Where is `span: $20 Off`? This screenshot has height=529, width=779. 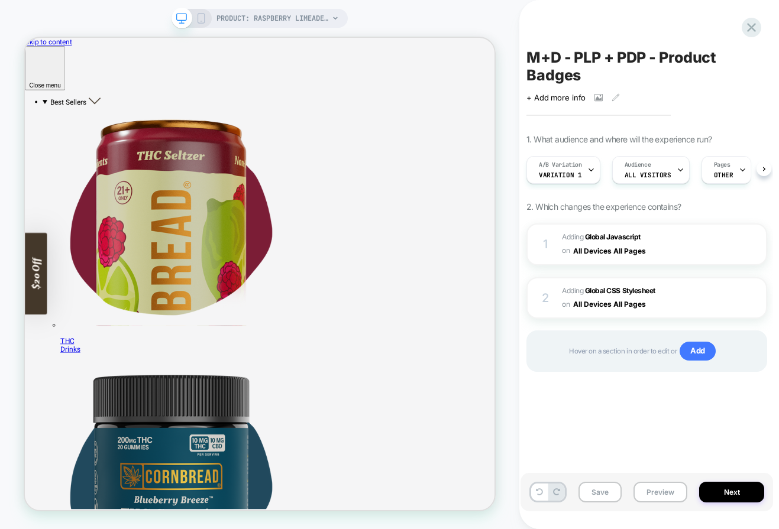
span: $20 Off is located at coordinates (15, 315).